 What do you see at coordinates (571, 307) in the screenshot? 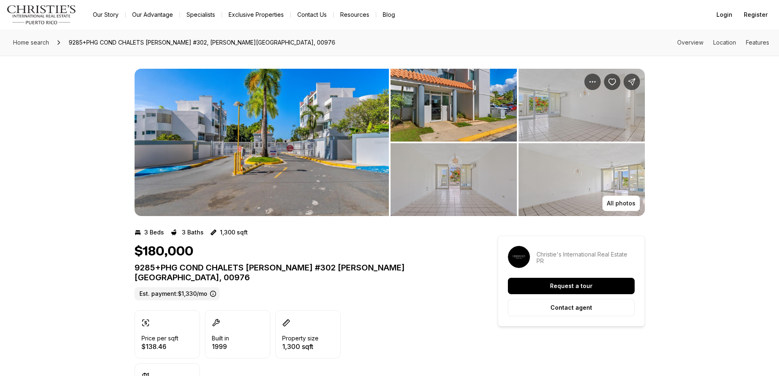
I see `p: Contact agent` at bounding box center [571, 307].